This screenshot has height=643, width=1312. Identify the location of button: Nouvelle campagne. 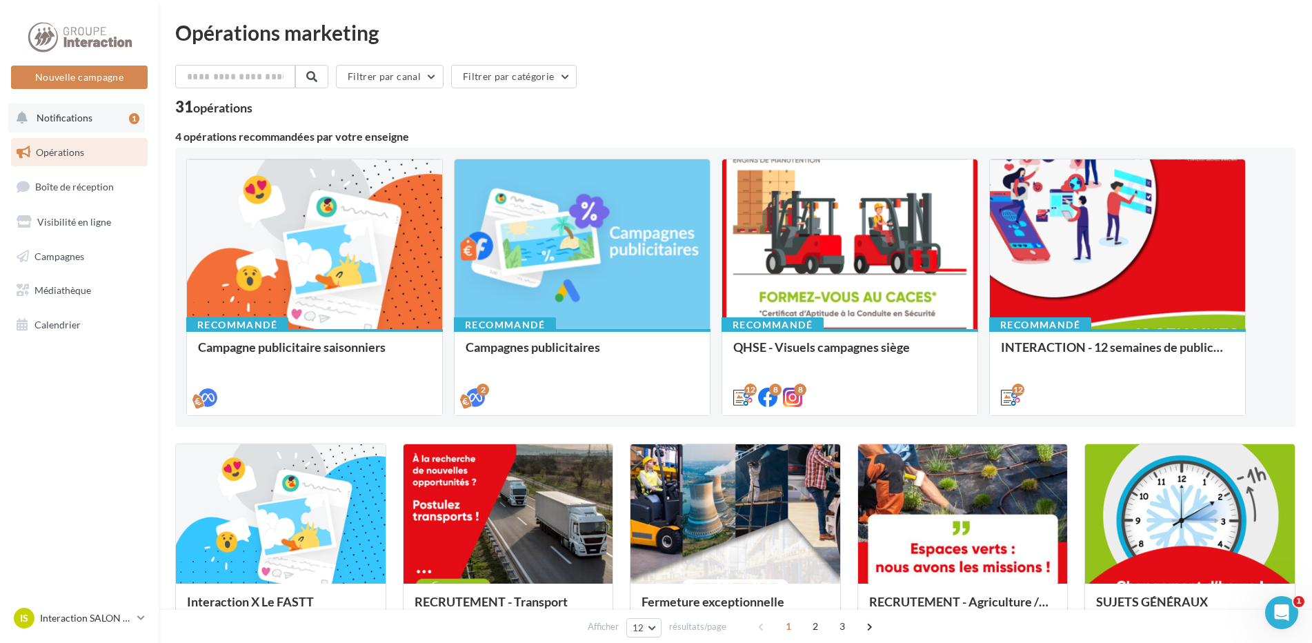
(79, 77).